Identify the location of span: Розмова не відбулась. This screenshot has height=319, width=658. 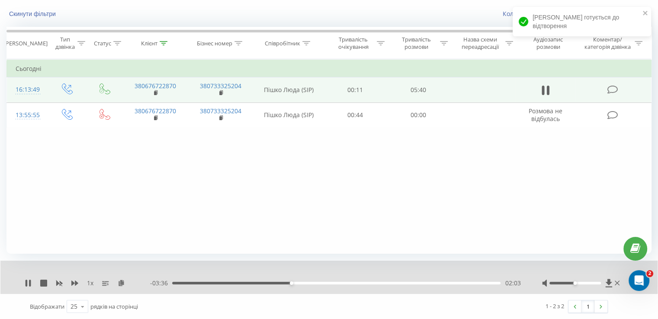
(546, 115).